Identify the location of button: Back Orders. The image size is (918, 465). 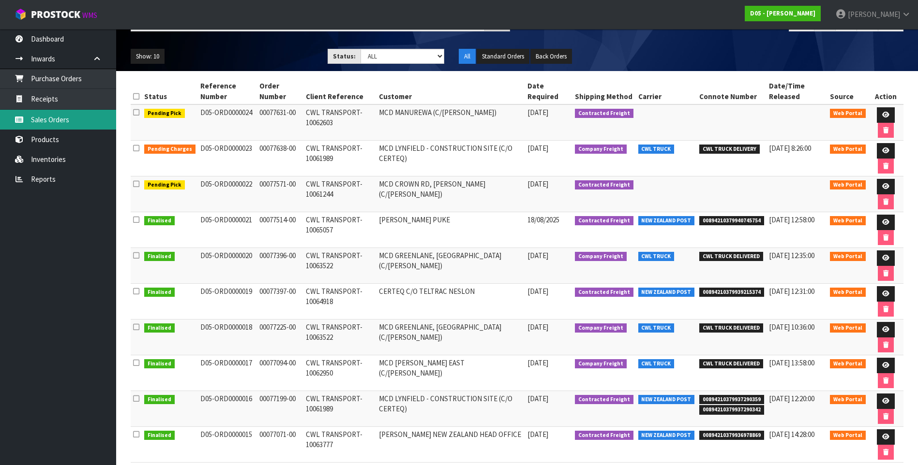
(551, 57).